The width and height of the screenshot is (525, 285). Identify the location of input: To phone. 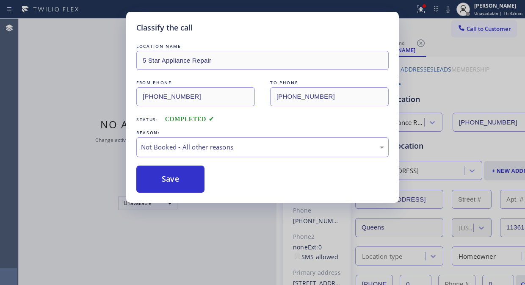
(329, 97).